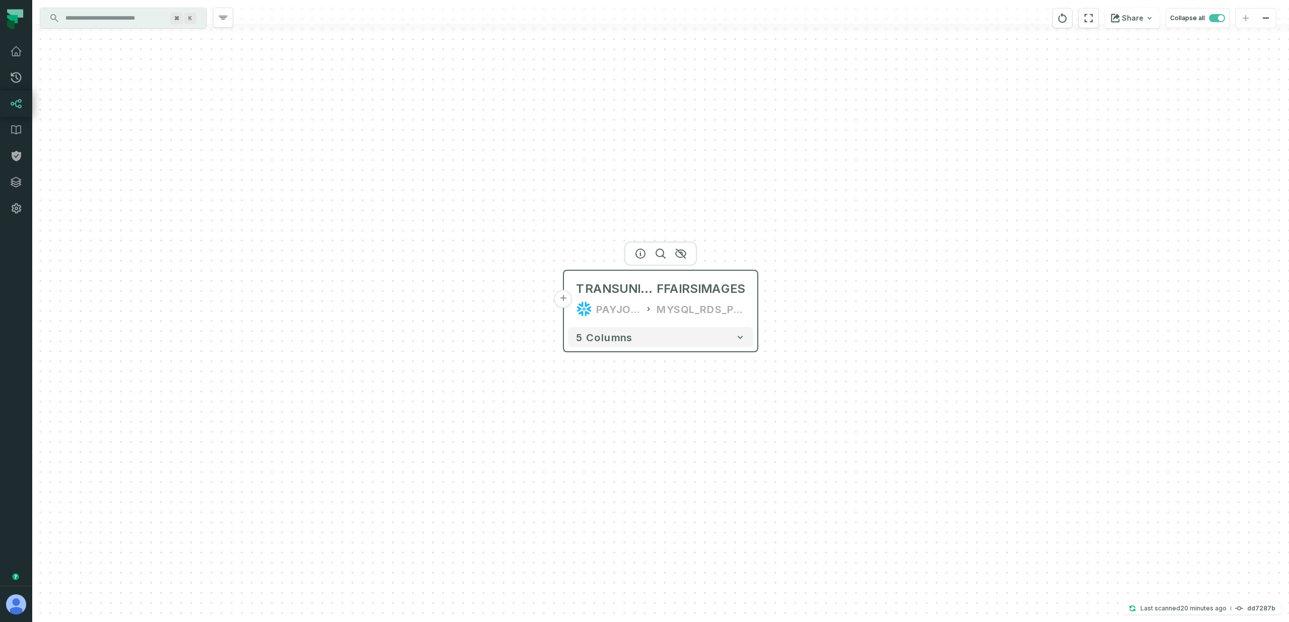 Image resolution: width=1289 pixels, height=622 pixels. Describe the element at coordinates (1266, 18) in the screenshot. I see `button: zoom out` at that location.